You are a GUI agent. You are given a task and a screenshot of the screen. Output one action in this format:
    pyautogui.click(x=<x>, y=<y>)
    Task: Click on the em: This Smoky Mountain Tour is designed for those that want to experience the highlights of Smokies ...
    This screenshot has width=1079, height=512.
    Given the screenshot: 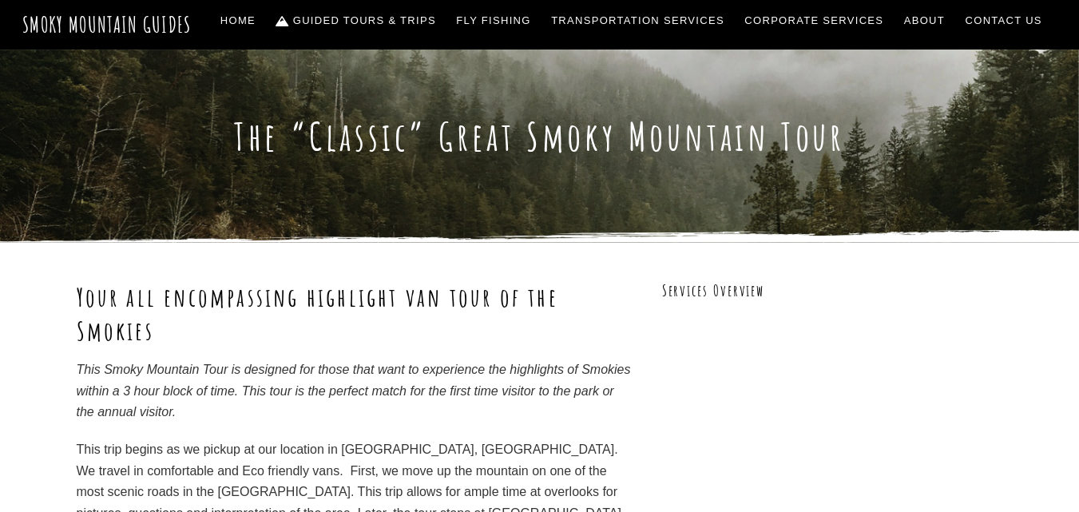 What is the action you would take?
    pyautogui.click(x=354, y=391)
    